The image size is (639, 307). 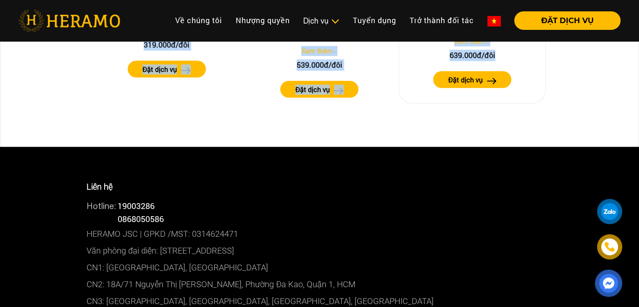 I want to click on img: heramo-logo.png, so click(x=69, y=21).